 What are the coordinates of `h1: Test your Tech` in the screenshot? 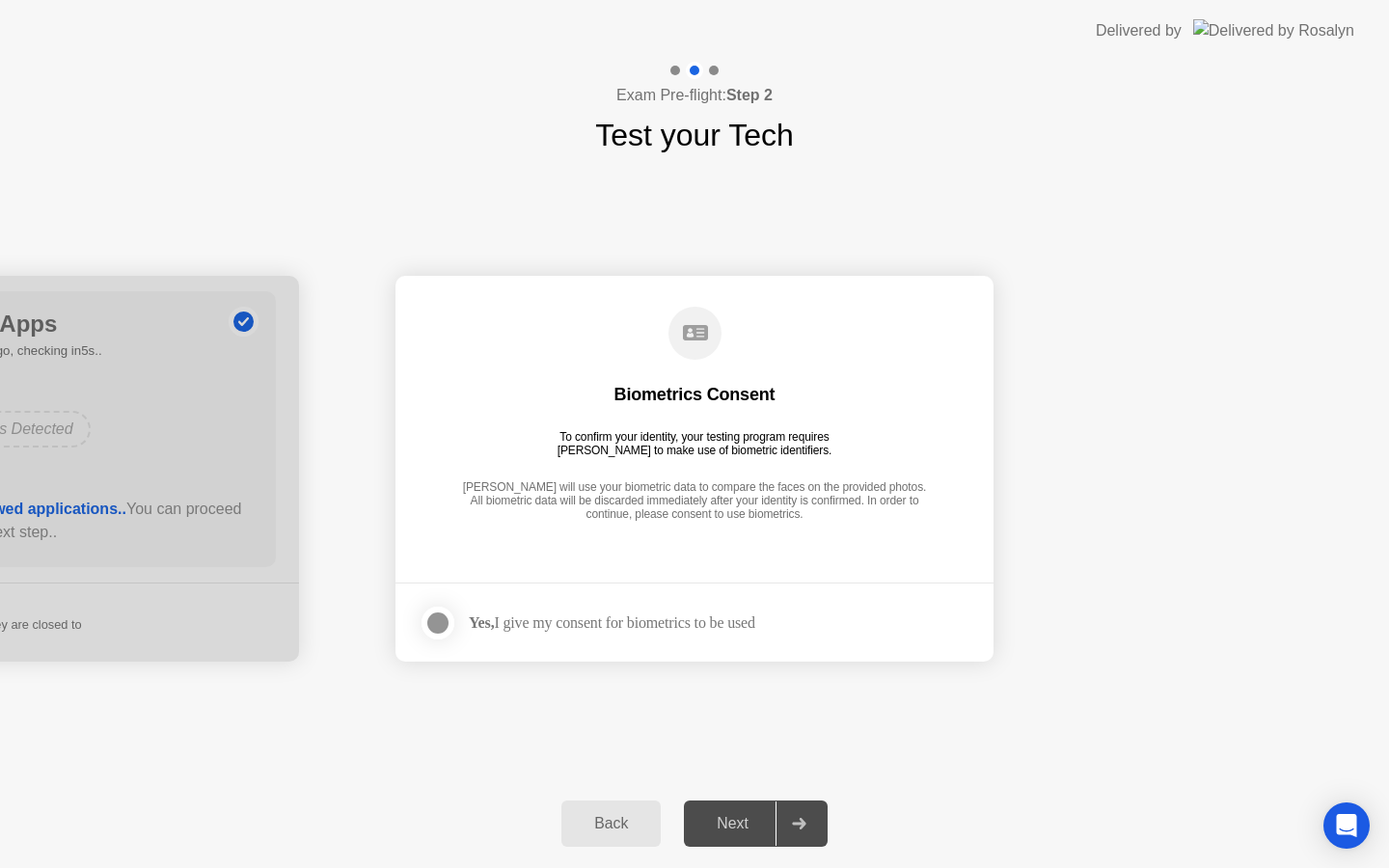 It's located at (694, 135).